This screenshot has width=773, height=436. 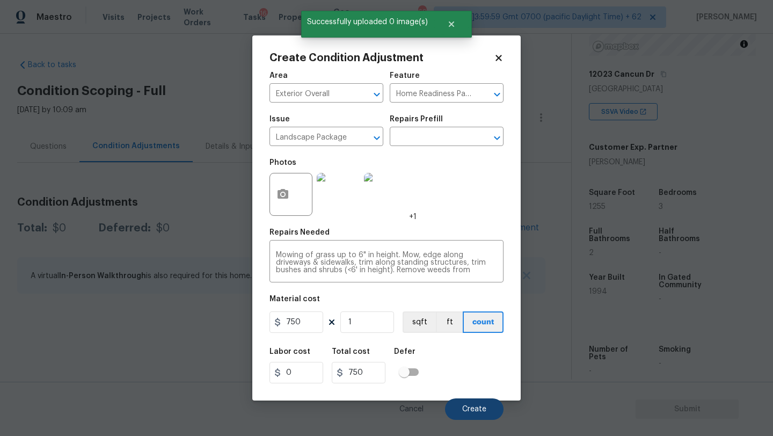 I want to click on h5: Defer, so click(x=405, y=352).